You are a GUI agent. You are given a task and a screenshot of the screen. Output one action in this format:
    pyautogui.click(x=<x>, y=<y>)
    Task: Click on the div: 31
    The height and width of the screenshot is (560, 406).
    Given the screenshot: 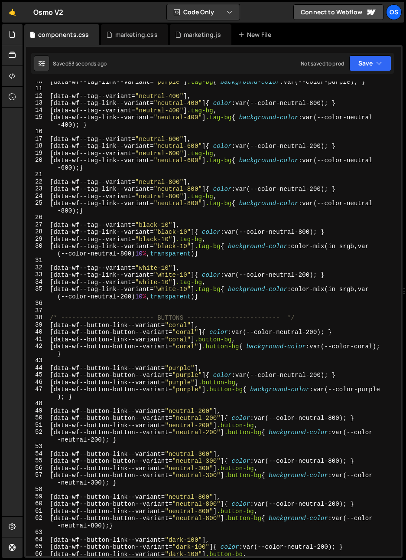 What is the action you would take?
    pyautogui.click(x=37, y=260)
    